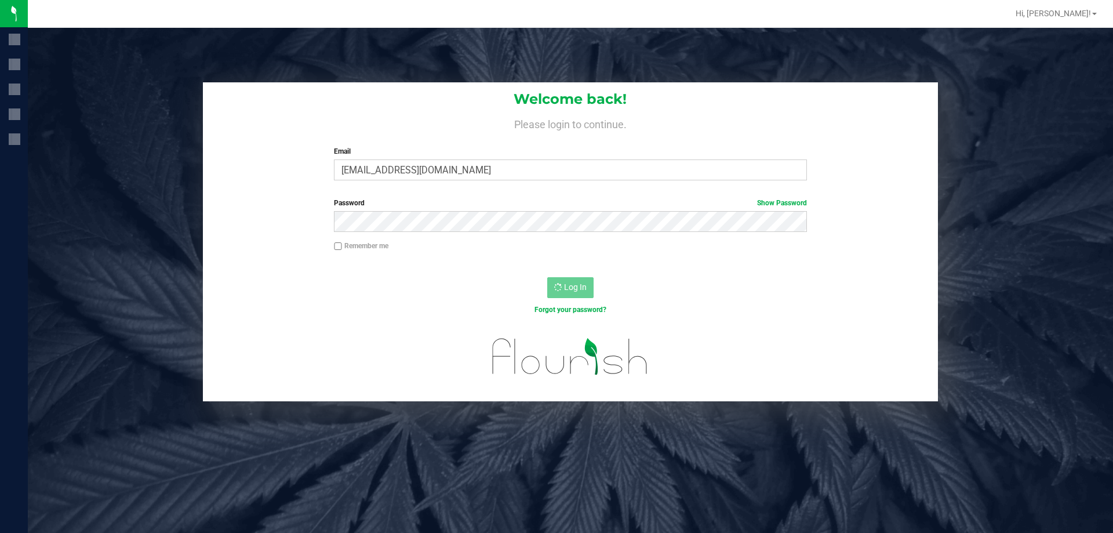  Describe the element at coordinates (349, 203) in the screenshot. I see `span: Password` at that location.